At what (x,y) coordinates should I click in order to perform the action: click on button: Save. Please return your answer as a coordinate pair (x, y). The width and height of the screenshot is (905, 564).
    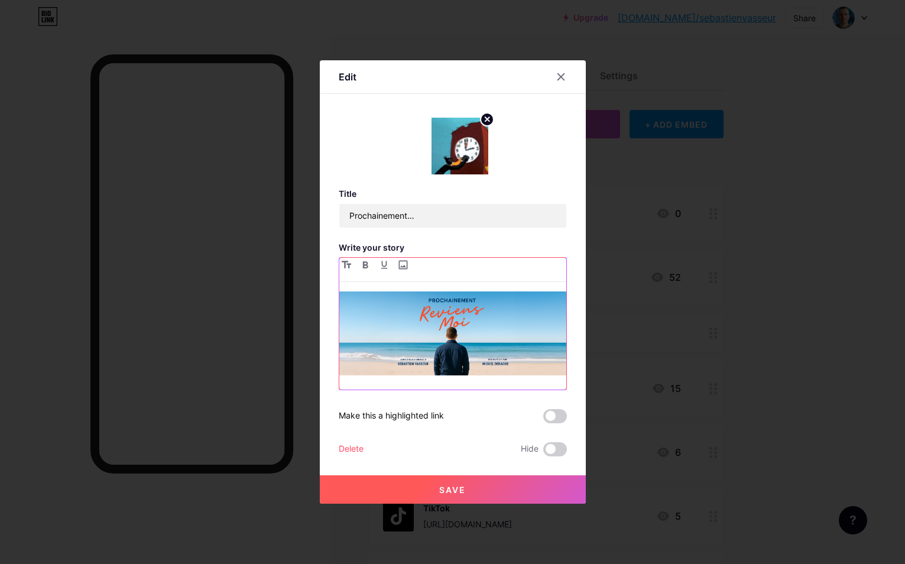
    Looking at the image, I should click on (453, 489).